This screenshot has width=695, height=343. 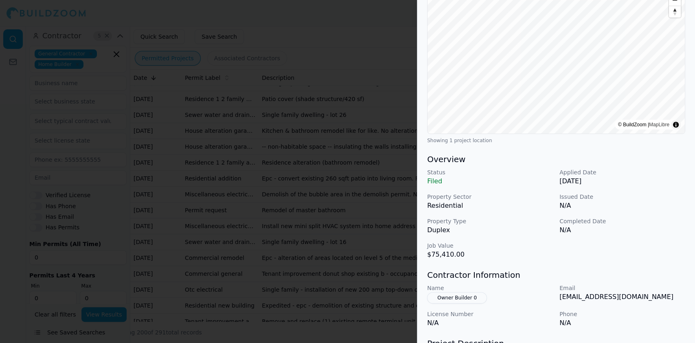 I want to click on p: Phone, so click(x=622, y=314).